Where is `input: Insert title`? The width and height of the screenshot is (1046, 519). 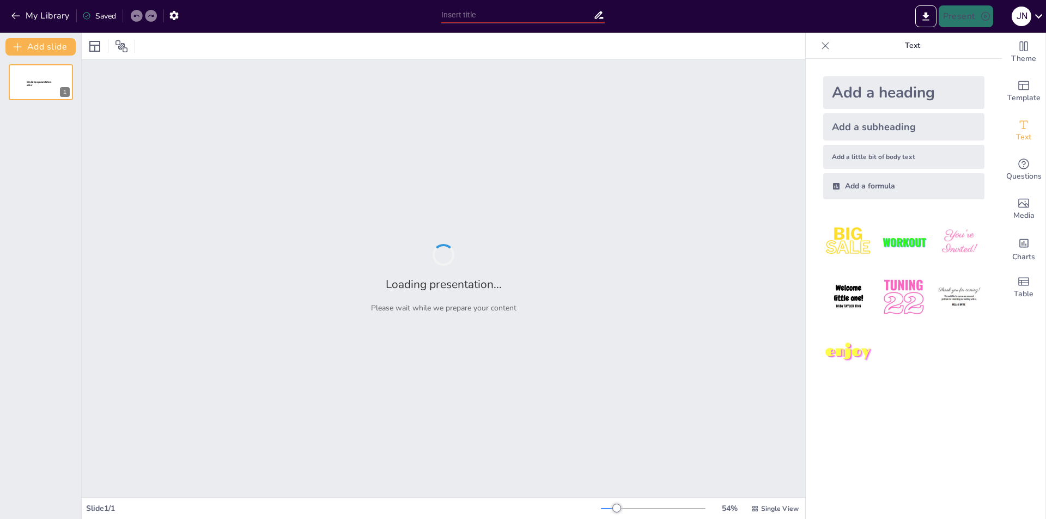 input: Insert title is located at coordinates (517, 15).